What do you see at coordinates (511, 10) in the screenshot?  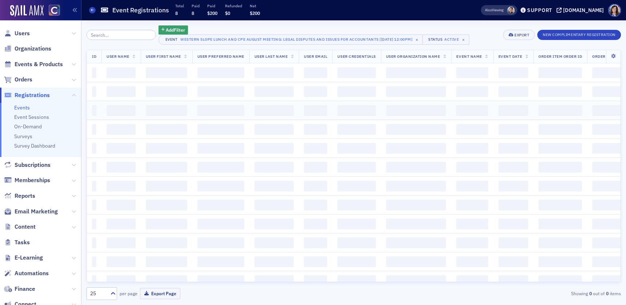 I see `span: Pamela Galey-Coleman` at bounding box center [511, 10].